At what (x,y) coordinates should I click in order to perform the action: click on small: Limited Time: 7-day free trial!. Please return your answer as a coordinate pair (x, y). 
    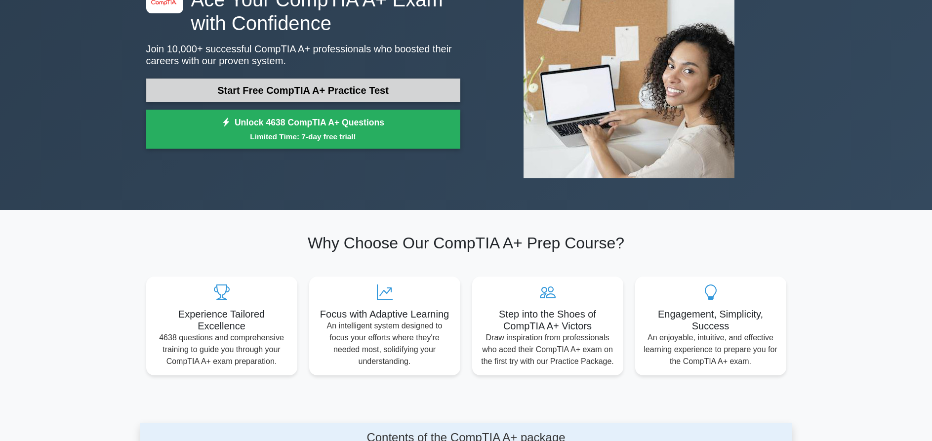
    Looking at the image, I should click on (303, 136).